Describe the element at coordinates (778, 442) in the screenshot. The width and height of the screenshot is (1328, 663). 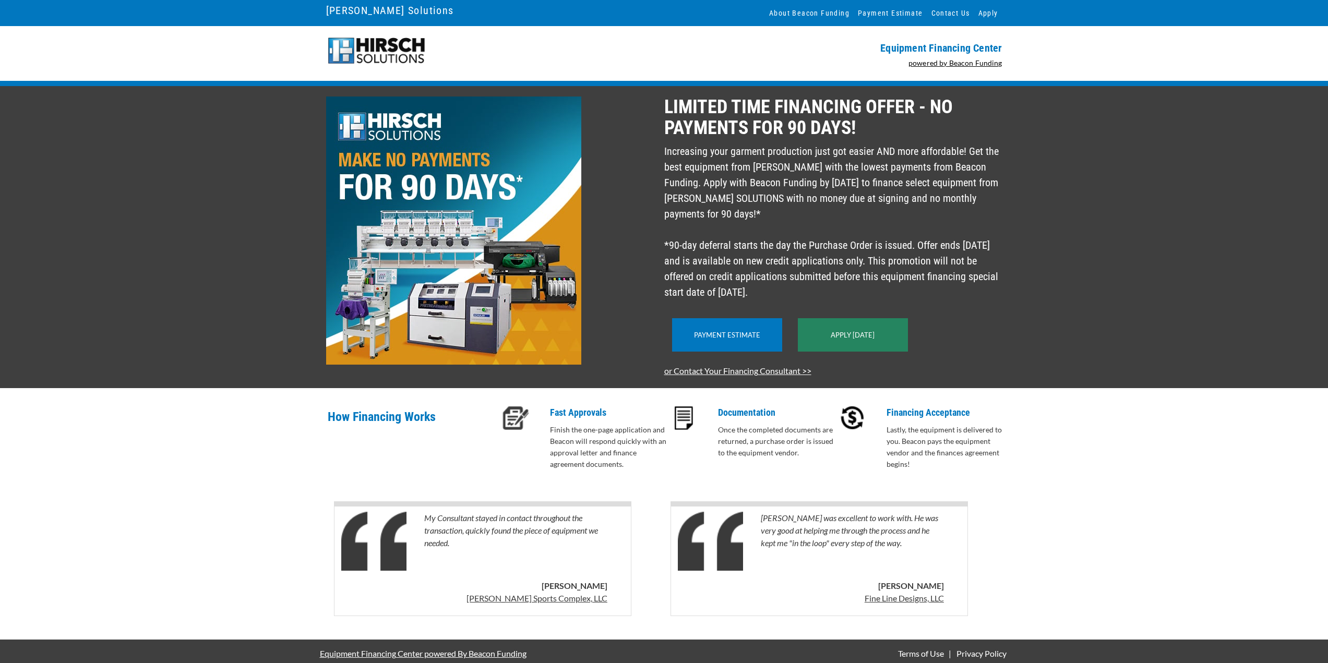
I see `p: Once the completed documents are returned, a purchase order is issued to the equipment vendor.` at that location.